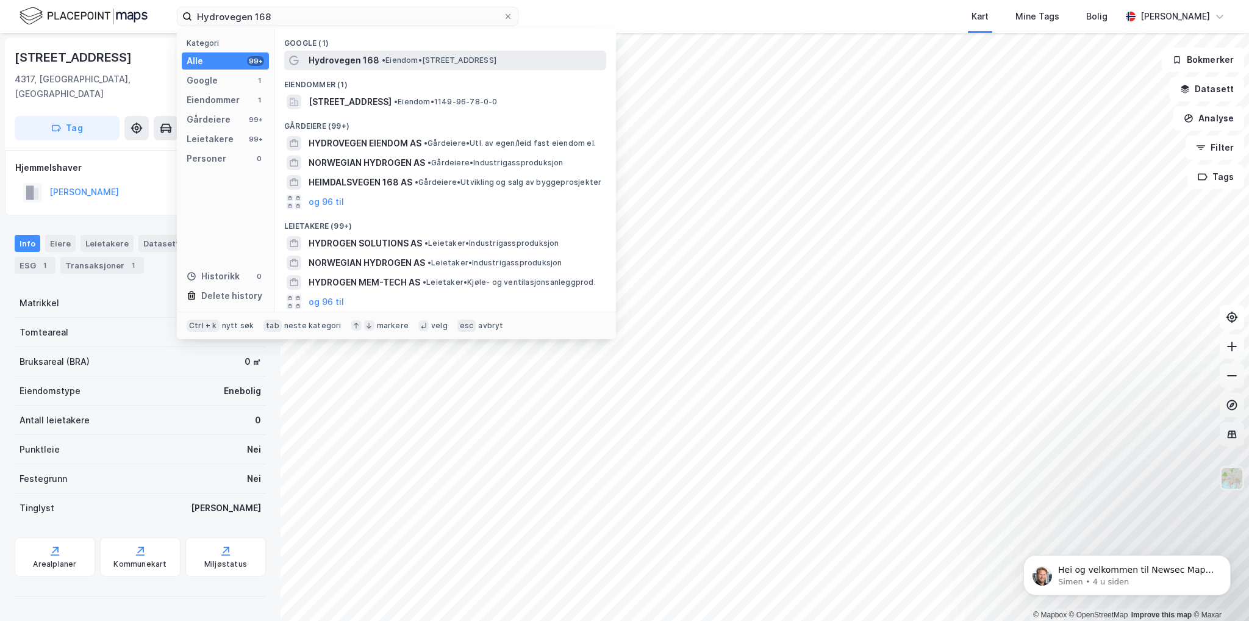 Image resolution: width=1249 pixels, height=621 pixels. Describe the element at coordinates (213, 100) in the screenshot. I see `div: Eiendommer` at that location.